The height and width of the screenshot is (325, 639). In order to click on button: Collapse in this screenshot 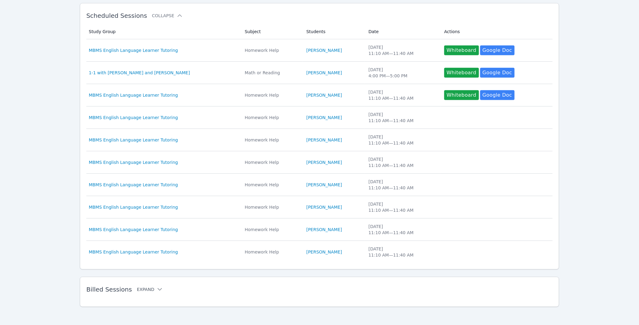, I will do `click(167, 16)`.